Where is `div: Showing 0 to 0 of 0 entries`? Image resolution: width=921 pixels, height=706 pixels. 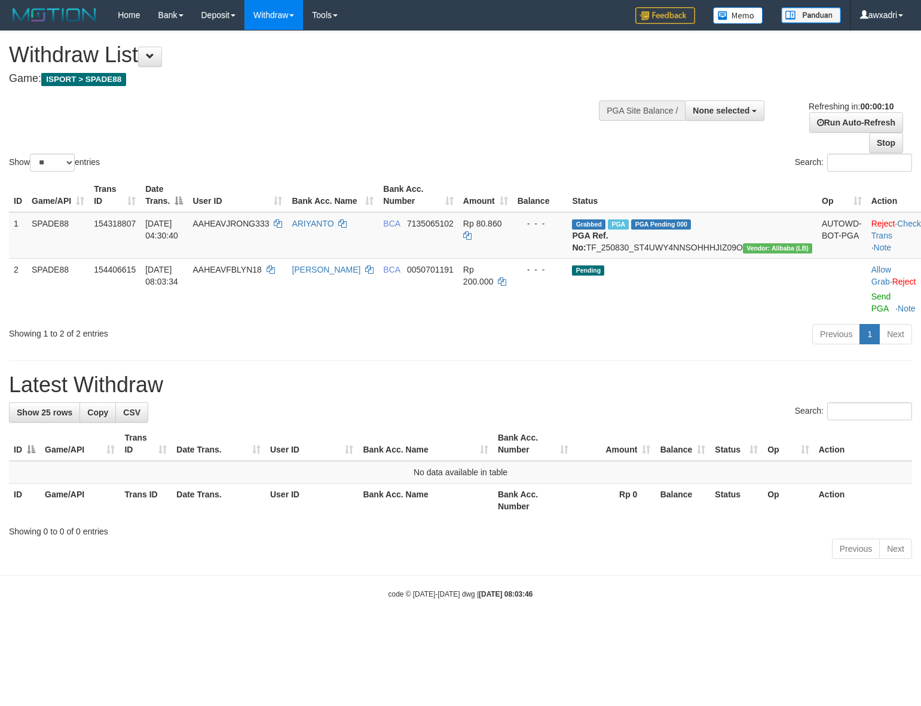 div: Showing 0 to 0 of 0 entries is located at coordinates (460, 529).